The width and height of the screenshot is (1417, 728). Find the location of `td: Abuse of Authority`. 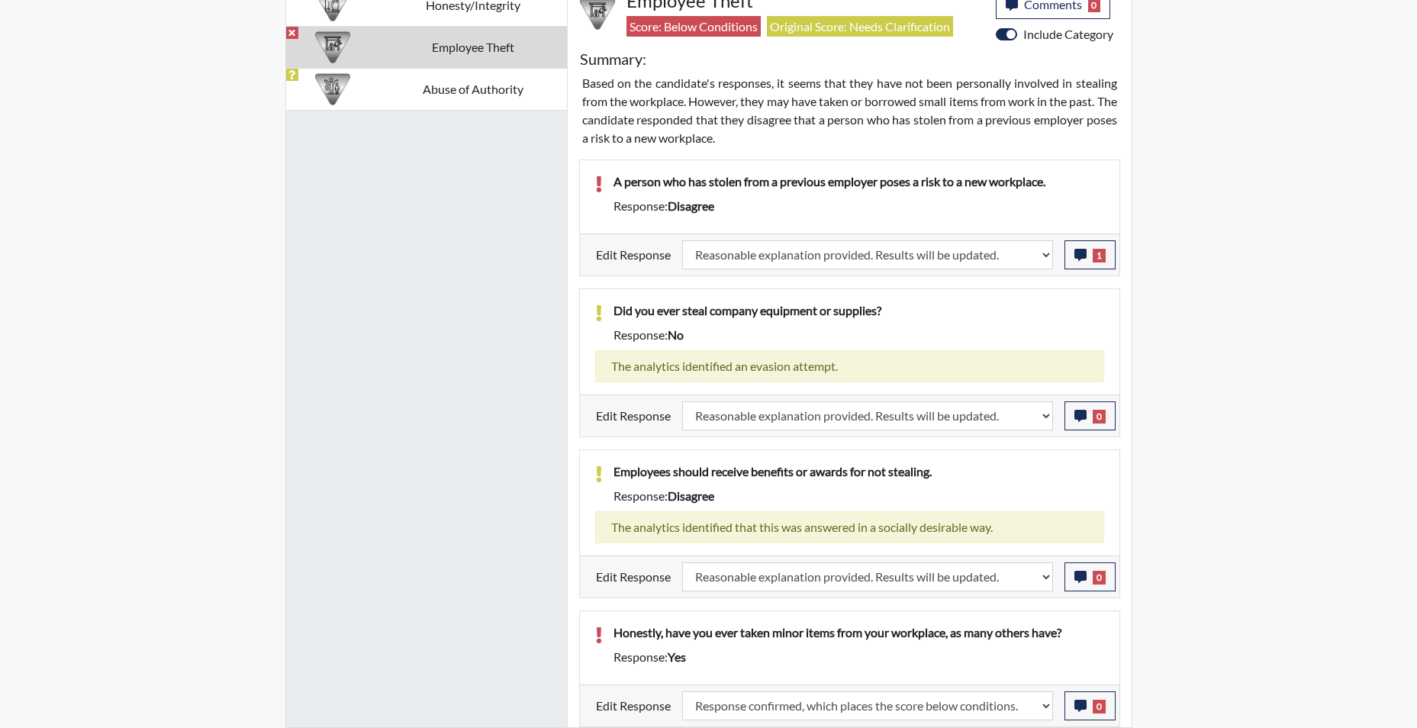

td: Abuse of Authority is located at coordinates (473, 88).